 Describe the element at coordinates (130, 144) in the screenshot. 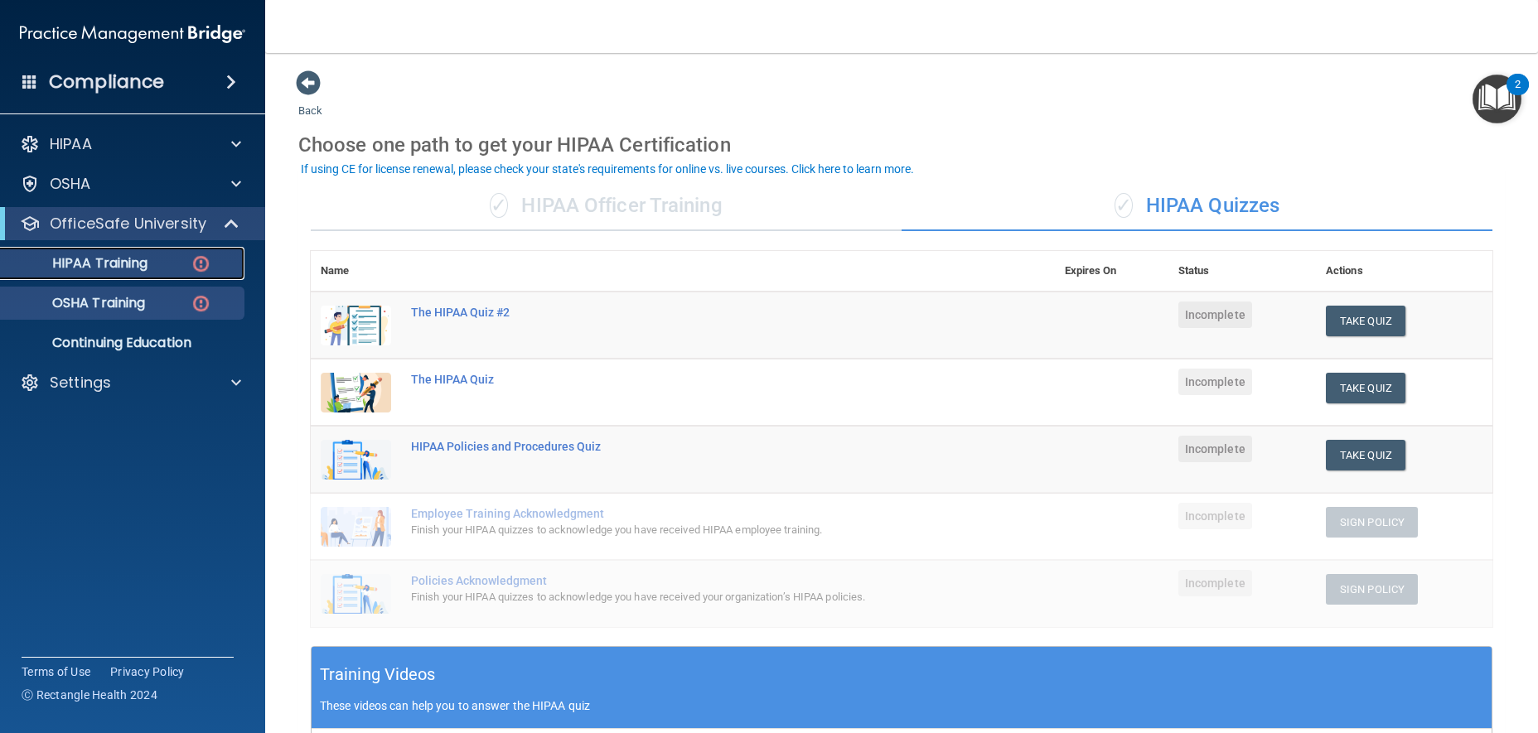

I see `a: HIPAA` at that location.